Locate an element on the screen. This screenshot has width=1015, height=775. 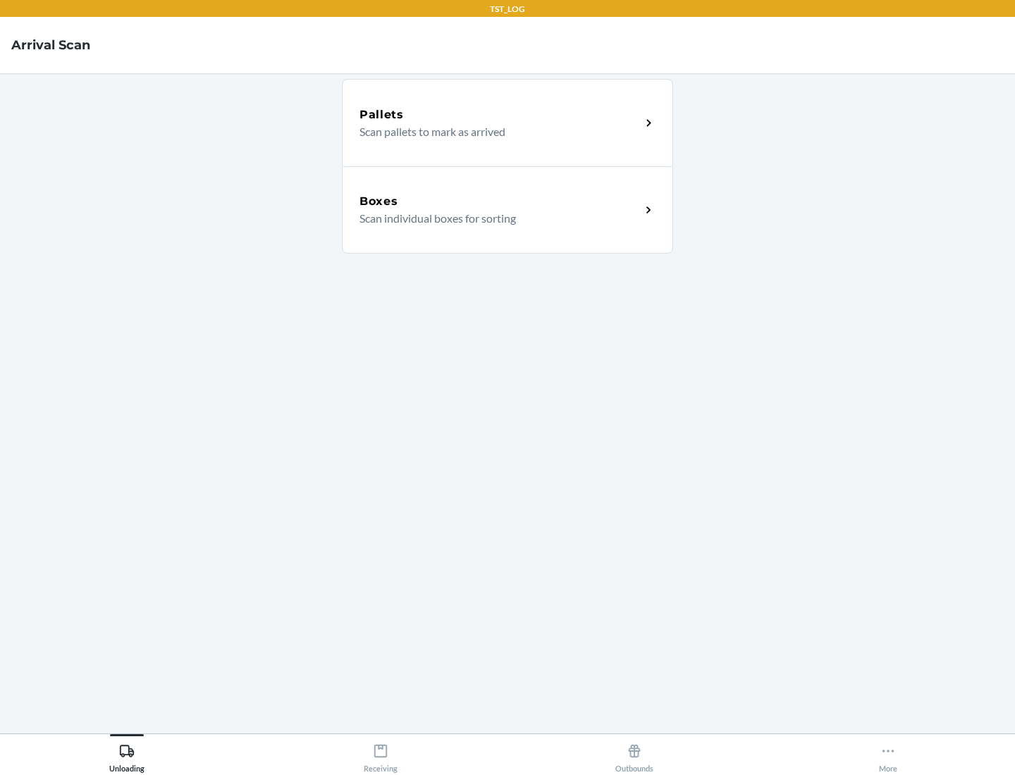
h5: Pallets is located at coordinates (381, 115).